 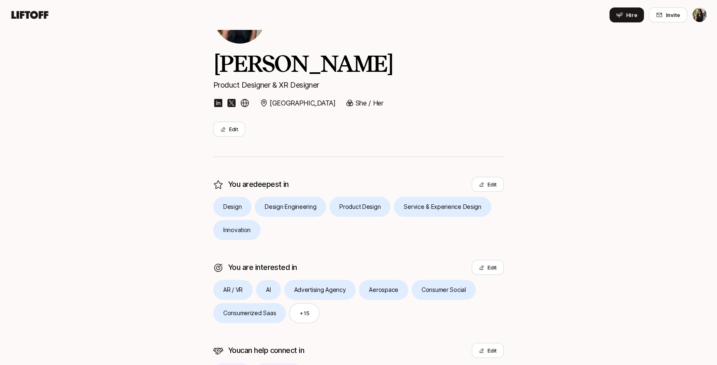 I want to click on p: You are deepest in, so click(x=259, y=184).